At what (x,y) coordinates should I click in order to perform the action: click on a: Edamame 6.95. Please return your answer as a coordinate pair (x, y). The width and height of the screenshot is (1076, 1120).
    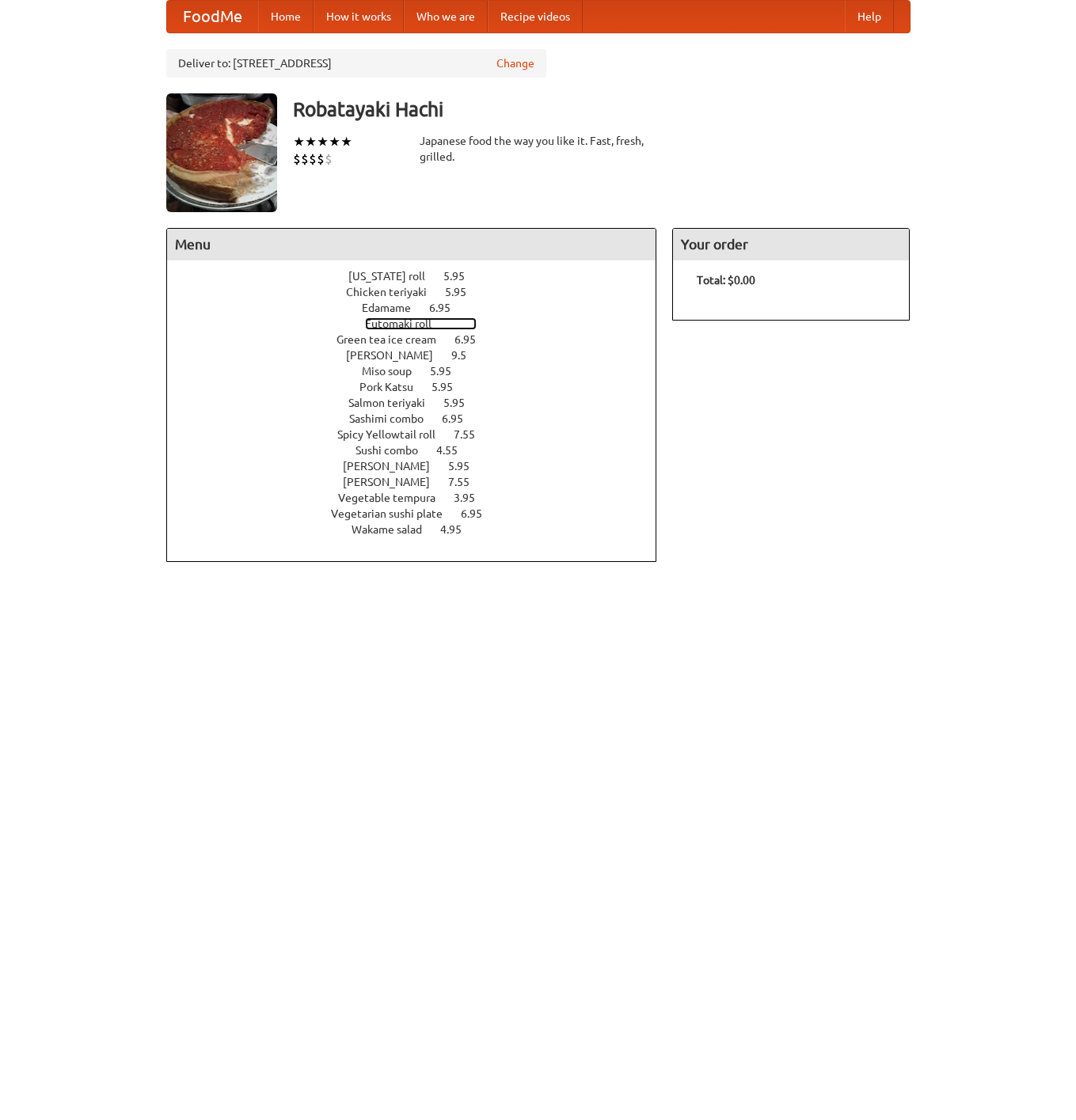
    Looking at the image, I should click on (421, 308).